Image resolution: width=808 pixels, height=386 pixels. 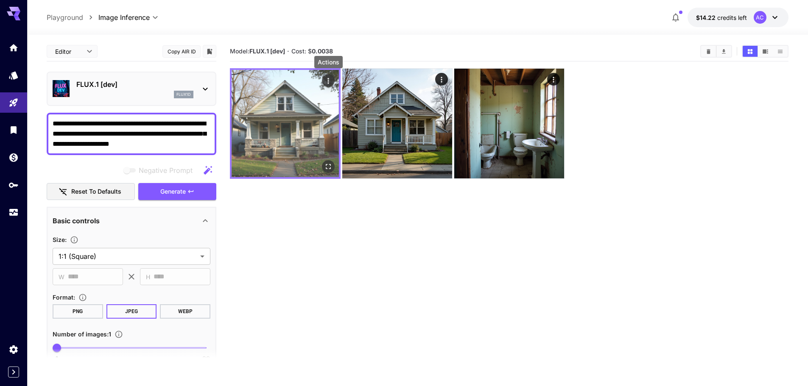 What do you see at coordinates (182, 51) in the screenshot?
I see `button: Copy AIR ID` at bounding box center [182, 51].